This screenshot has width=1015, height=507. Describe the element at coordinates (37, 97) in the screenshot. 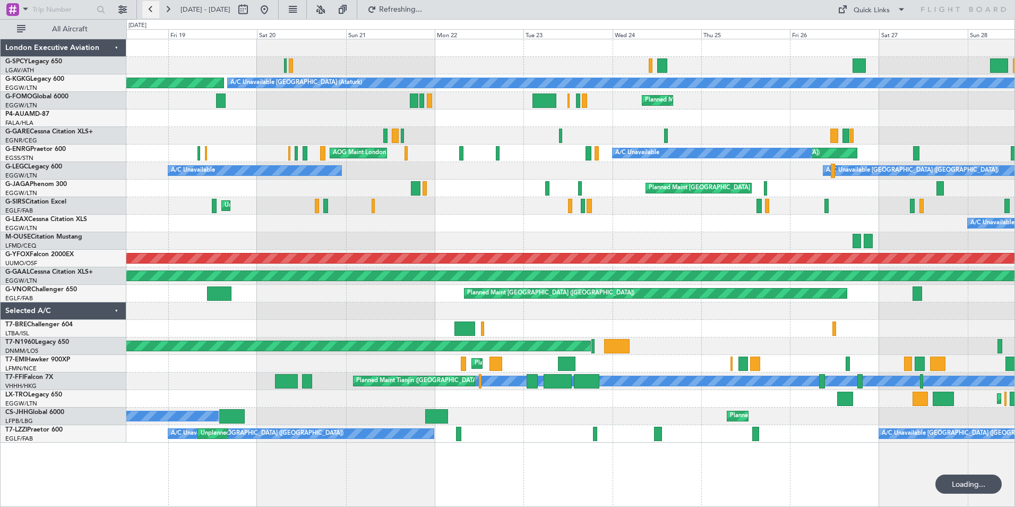

I see `a: G-FOMOGlobal 6000` at that location.